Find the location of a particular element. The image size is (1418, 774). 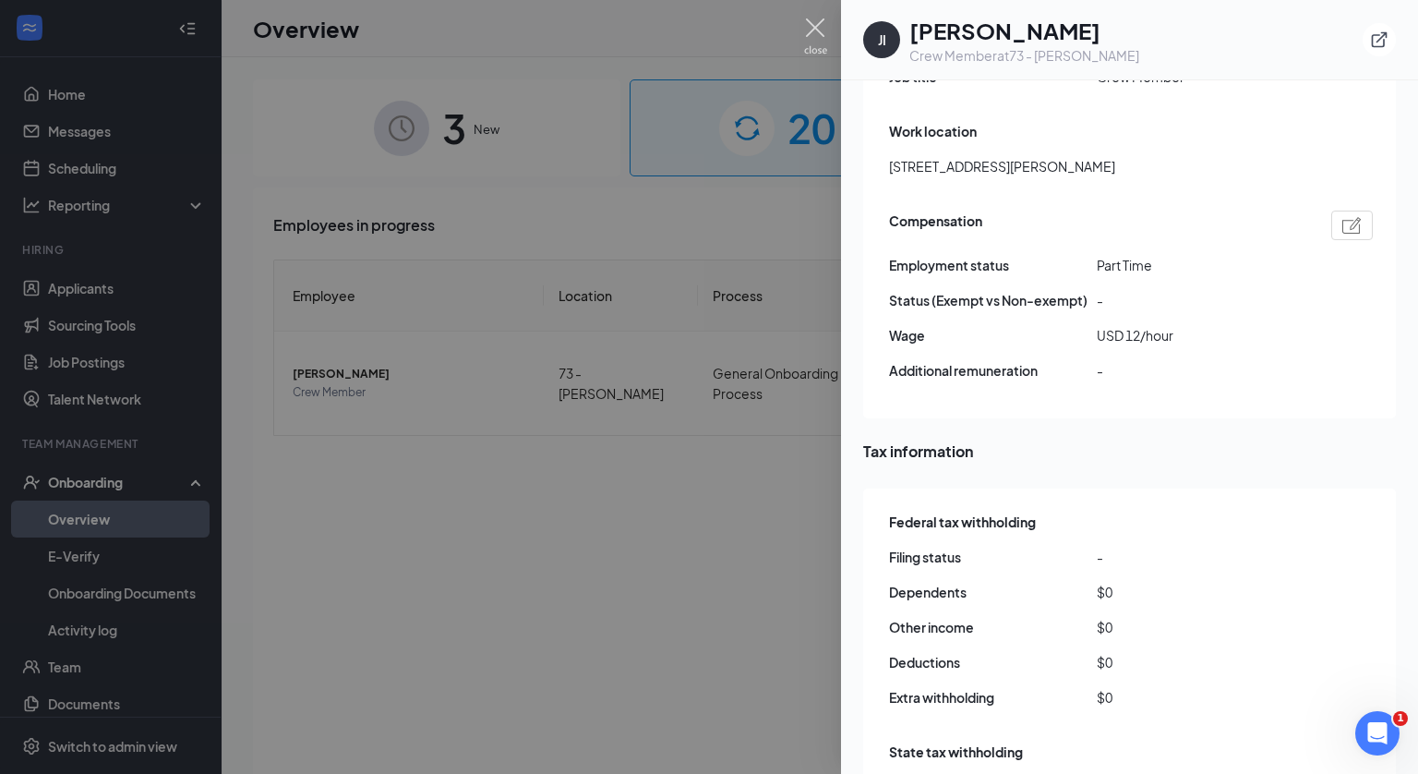

span: Compensation is located at coordinates (935, 225).